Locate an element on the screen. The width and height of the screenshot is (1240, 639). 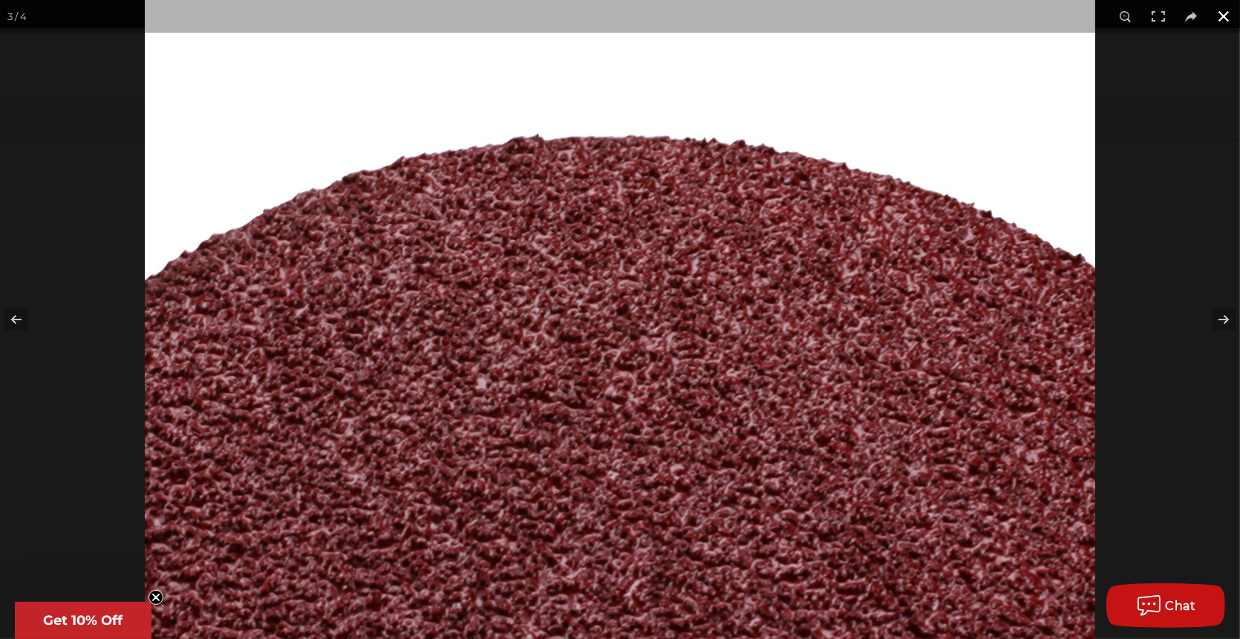
button: Next (arrow right) is located at coordinates (1214, 319).